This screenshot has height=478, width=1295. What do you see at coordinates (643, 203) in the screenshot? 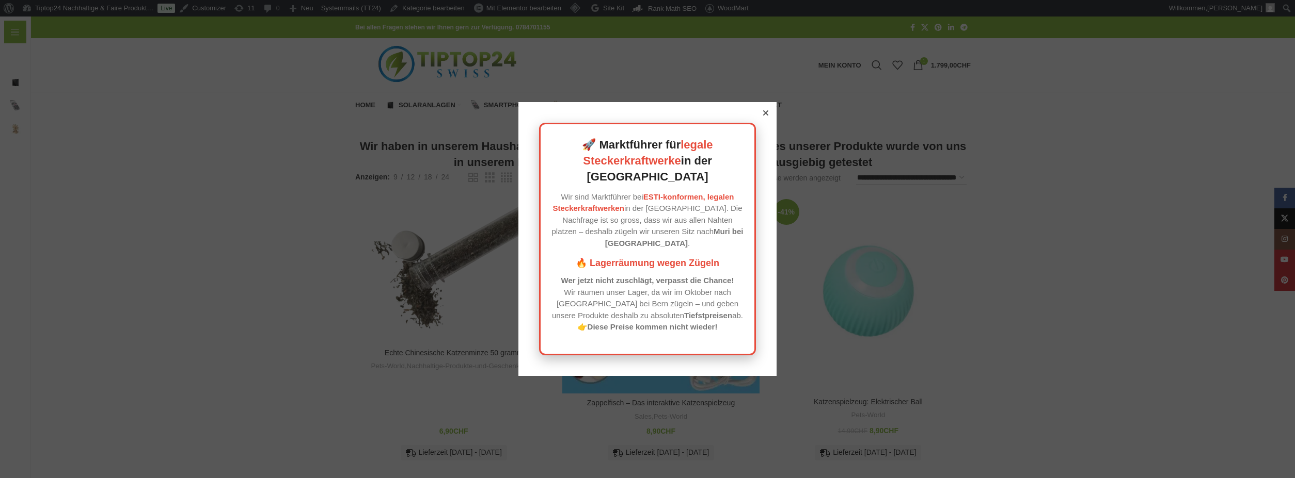
I see `a: ESTI-konformen, legalen Steckerkraftwerken` at bounding box center [643, 203].